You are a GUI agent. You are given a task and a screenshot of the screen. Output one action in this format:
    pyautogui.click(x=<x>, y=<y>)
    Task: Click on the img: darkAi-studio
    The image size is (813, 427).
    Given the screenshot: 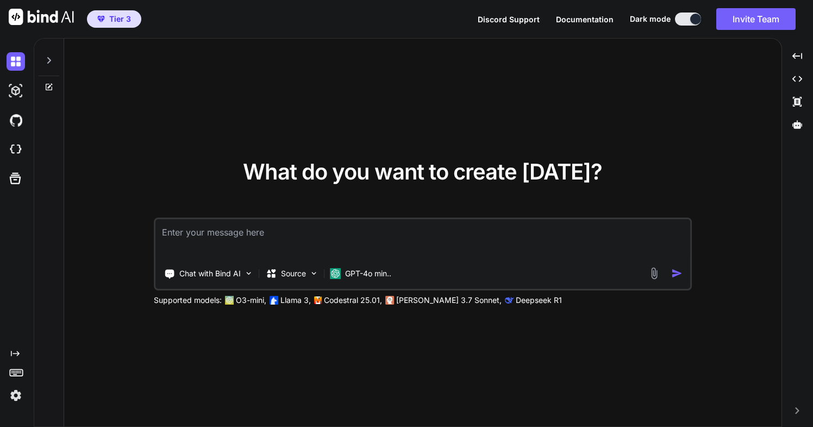 What is the action you would take?
    pyautogui.click(x=16, y=91)
    